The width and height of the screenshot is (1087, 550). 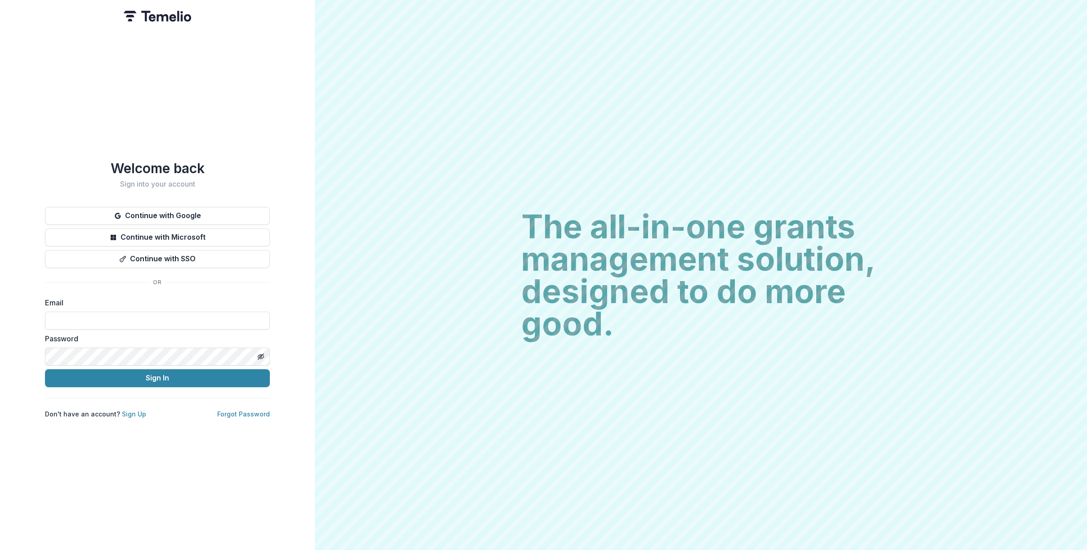 What do you see at coordinates (134, 414) in the screenshot?
I see `a: Sign Up` at bounding box center [134, 414].